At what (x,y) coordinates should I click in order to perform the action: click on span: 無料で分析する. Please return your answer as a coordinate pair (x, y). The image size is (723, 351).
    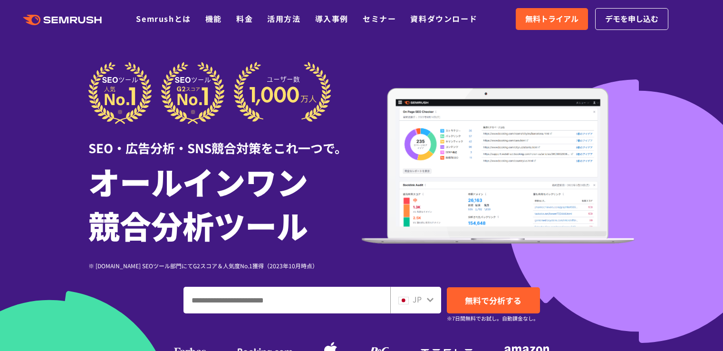
    Looking at the image, I should click on (493, 300).